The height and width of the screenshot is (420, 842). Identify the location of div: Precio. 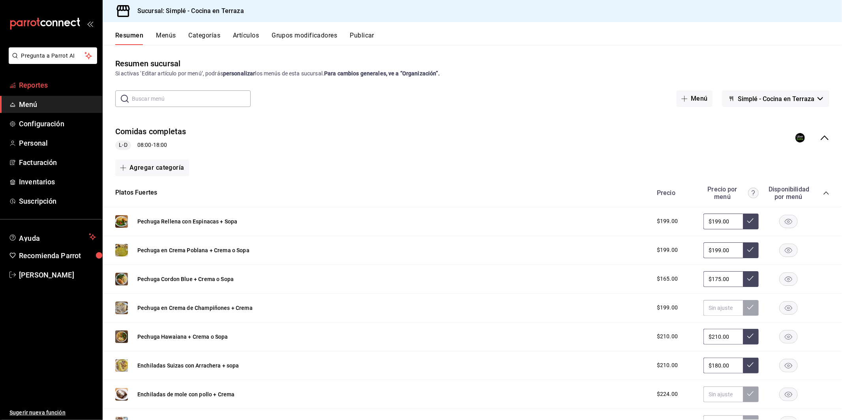
(674, 193).